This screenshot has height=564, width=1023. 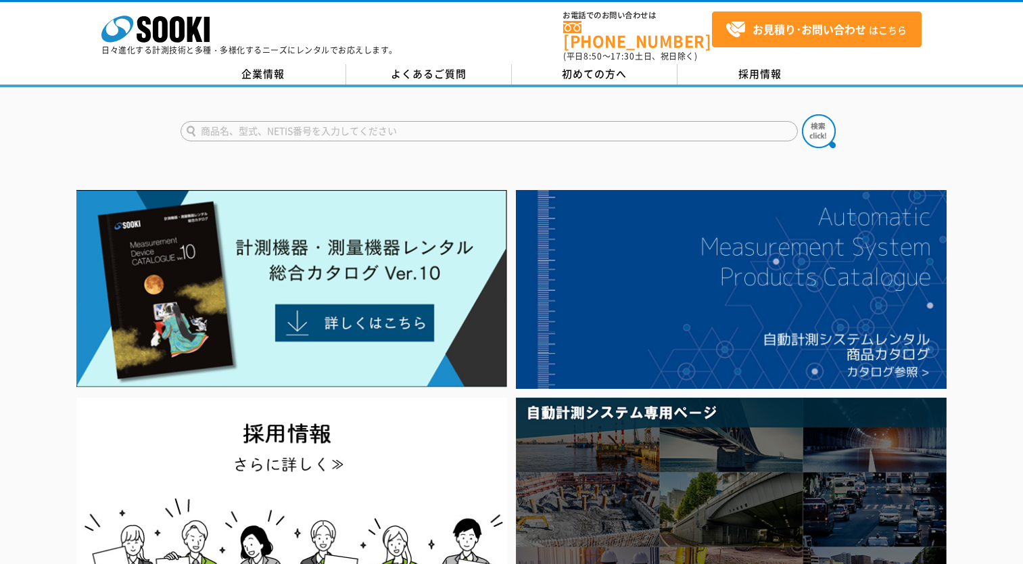 What do you see at coordinates (291, 289) in the screenshot?
I see `img: Catalog Ver10` at bounding box center [291, 289].